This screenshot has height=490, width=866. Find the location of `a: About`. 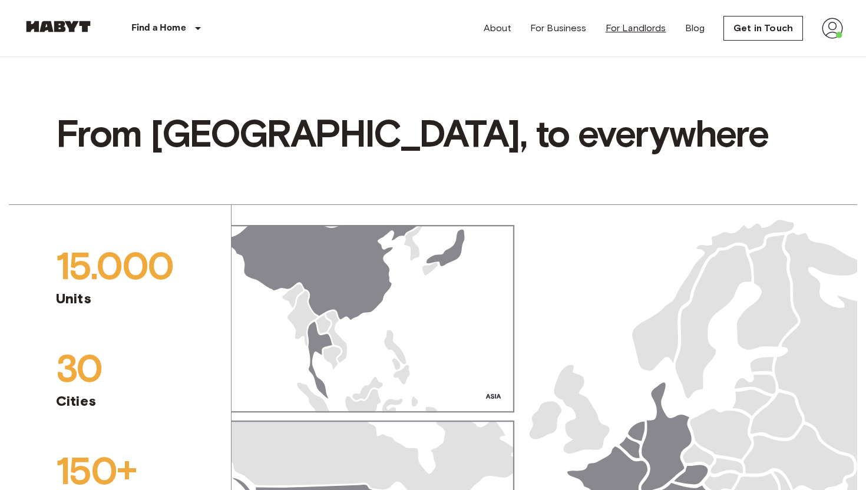

a: About is located at coordinates (497, 28).